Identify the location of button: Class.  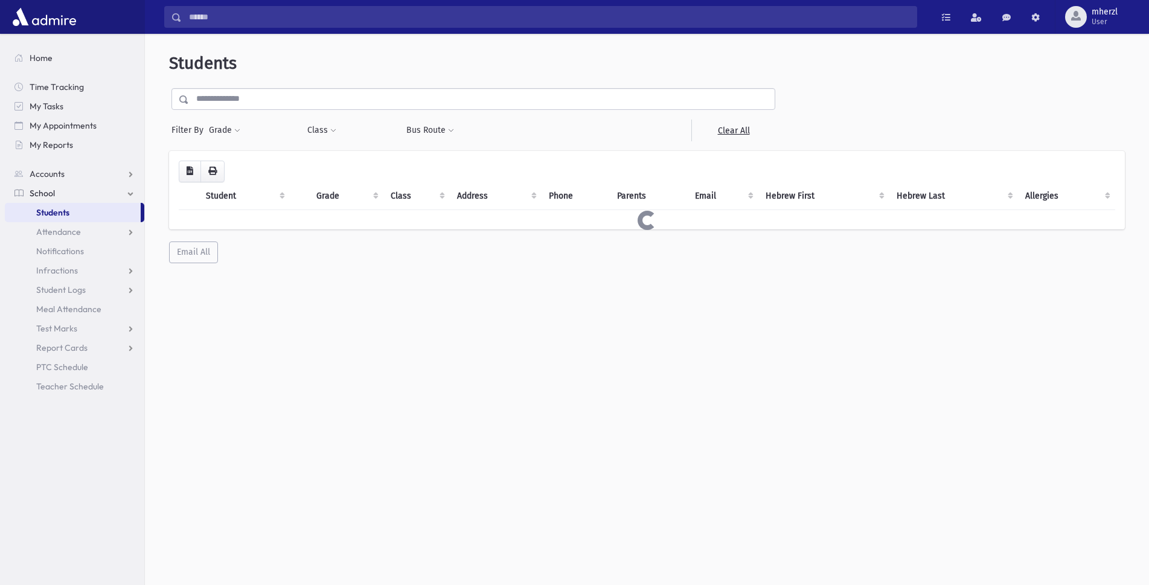
(322, 130).